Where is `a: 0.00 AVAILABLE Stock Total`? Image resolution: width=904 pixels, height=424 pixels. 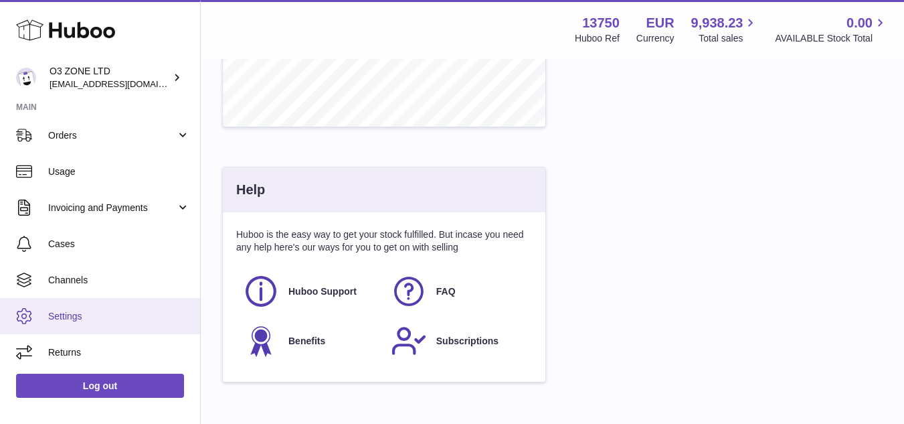
a: 0.00 AVAILABLE Stock Total is located at coordinates (831, 29).